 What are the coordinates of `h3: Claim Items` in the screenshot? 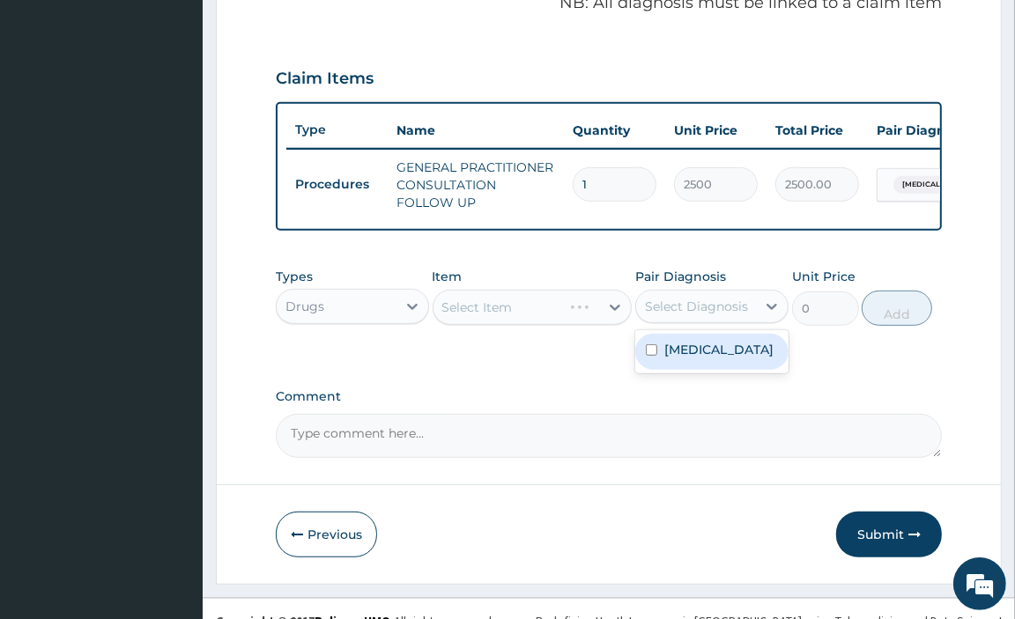 It's located at (324, 79).